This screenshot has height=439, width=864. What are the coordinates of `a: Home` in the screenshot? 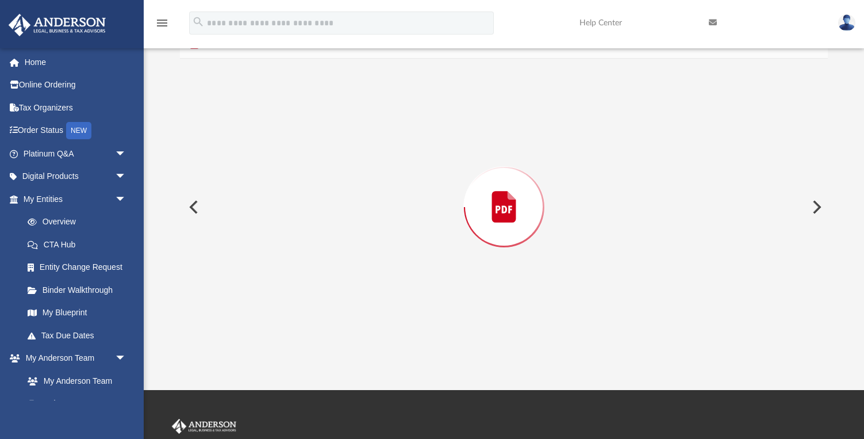 It's located at (76, 62).